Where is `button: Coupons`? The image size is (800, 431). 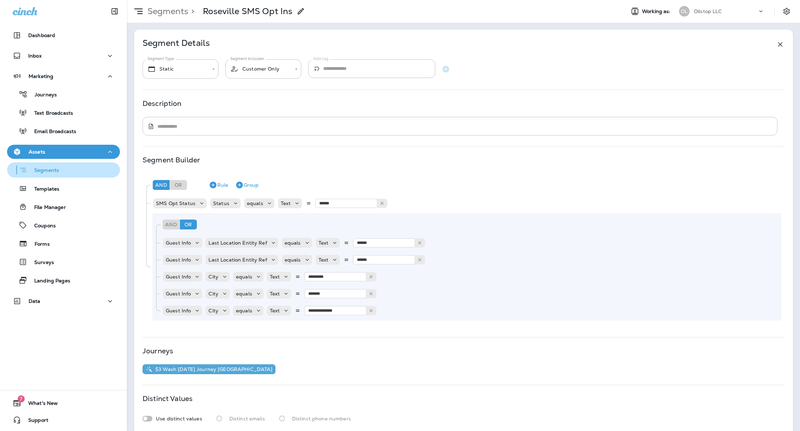 button: Coupons is located at coordinates (63, 225).